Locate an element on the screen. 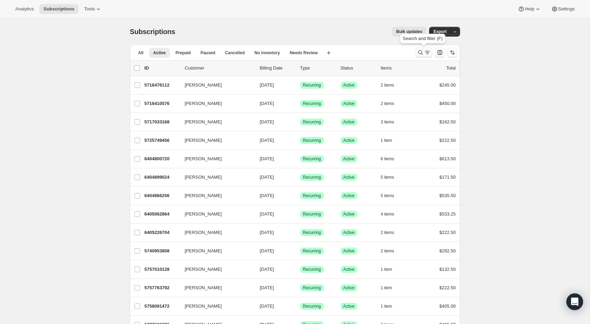 Image resolution: width=590 pixels, height=324 pixels. p: Billing Date is located at coordinates (277, 68).